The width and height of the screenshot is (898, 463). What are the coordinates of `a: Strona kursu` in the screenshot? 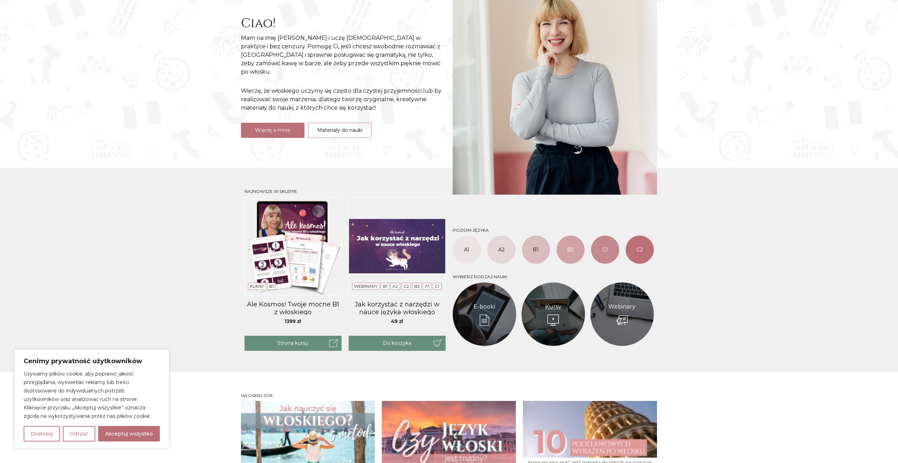 It's located at (293, 343).